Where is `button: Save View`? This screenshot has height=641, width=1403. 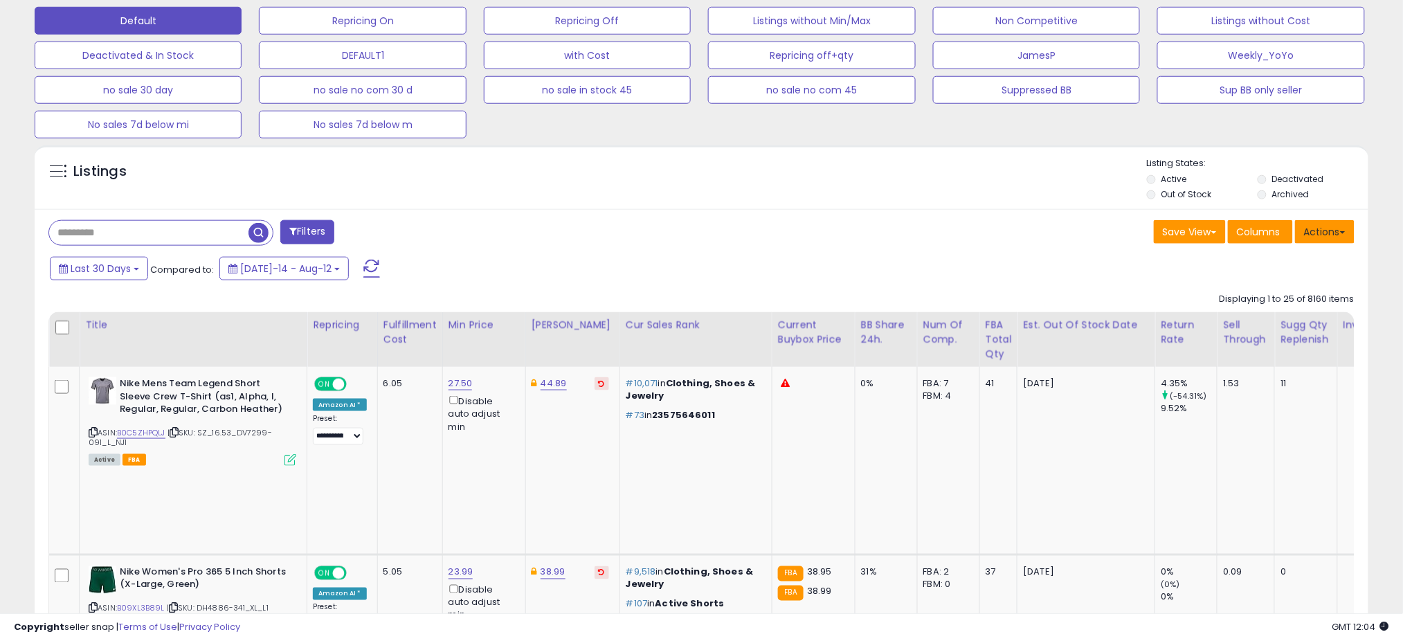
button: Save View is located at coordinates (1190, 232).